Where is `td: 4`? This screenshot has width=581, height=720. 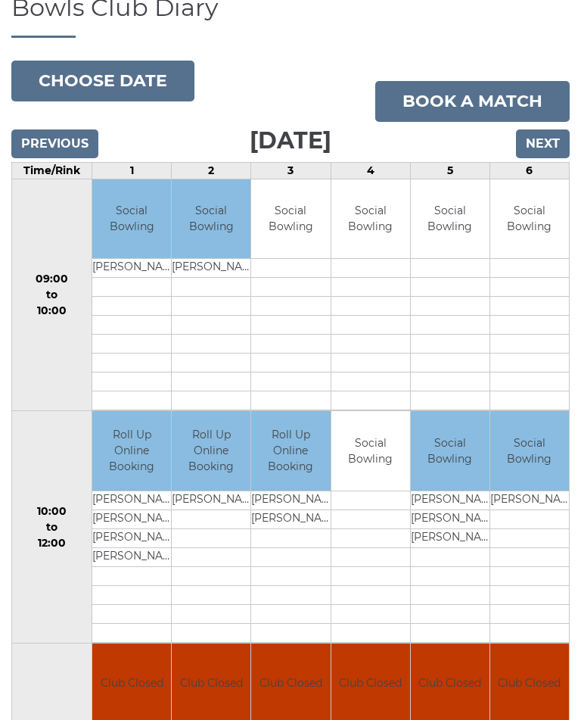 td: 4 is located at coordinates (370, 171).